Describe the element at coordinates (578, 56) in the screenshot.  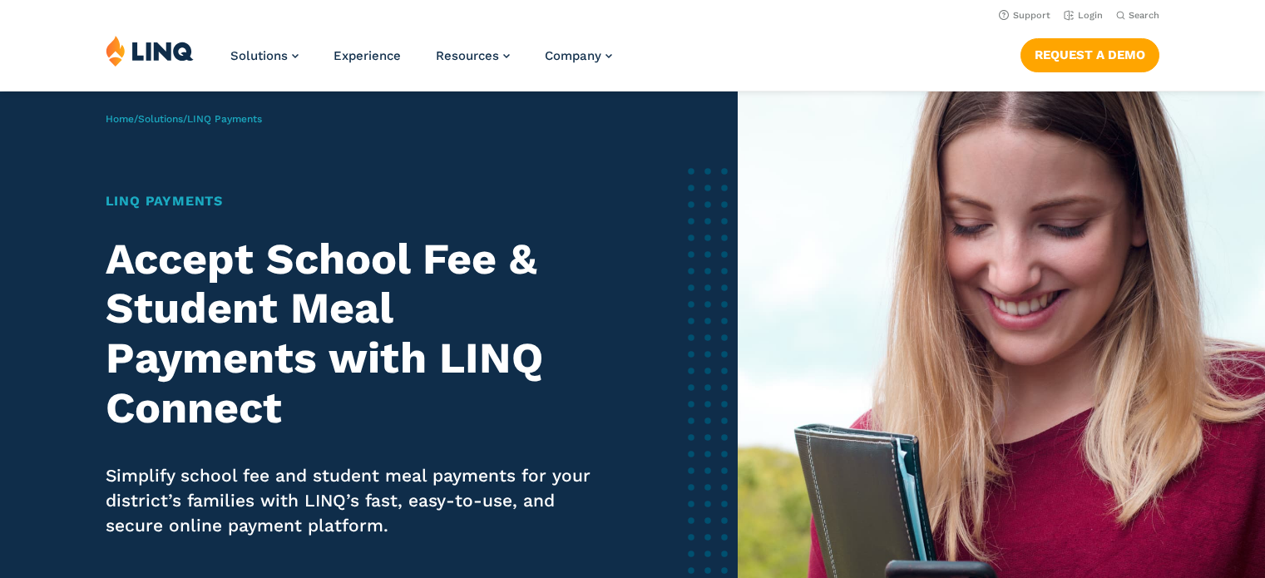
I see `a: Company` at that location.